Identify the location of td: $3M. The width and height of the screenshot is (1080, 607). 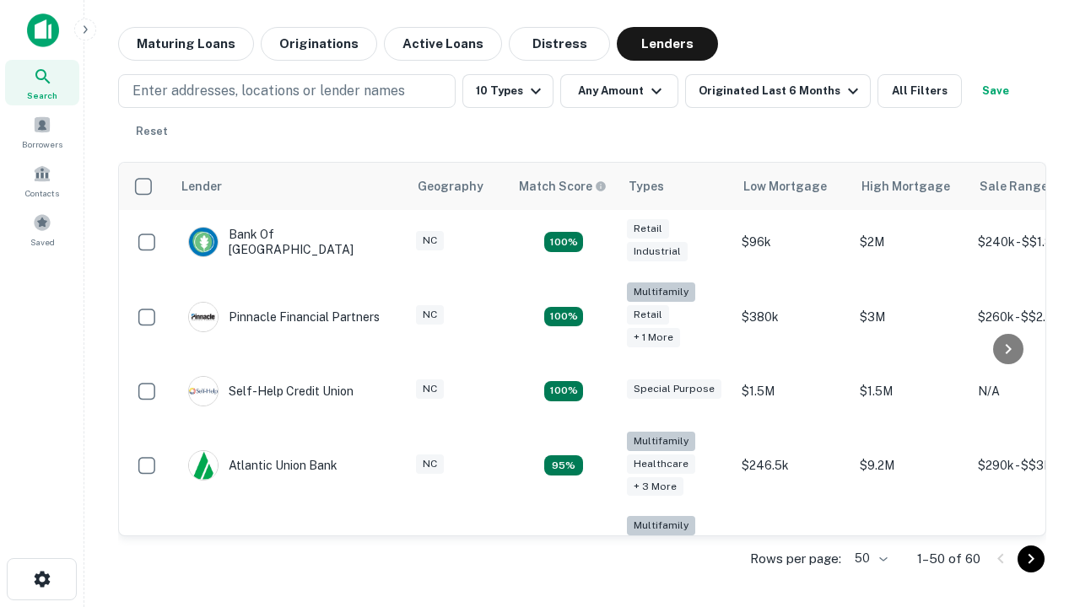
(910, 316).